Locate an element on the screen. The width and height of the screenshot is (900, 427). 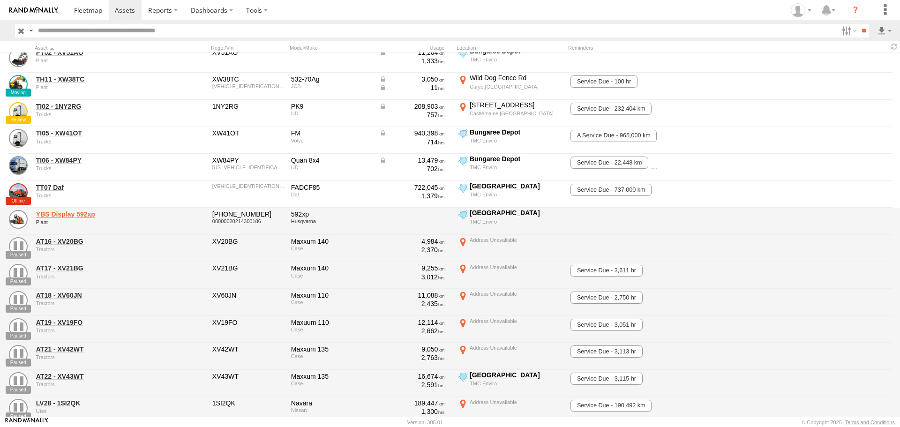
div: Maxxum 140 is located at coordinates (332, 242).